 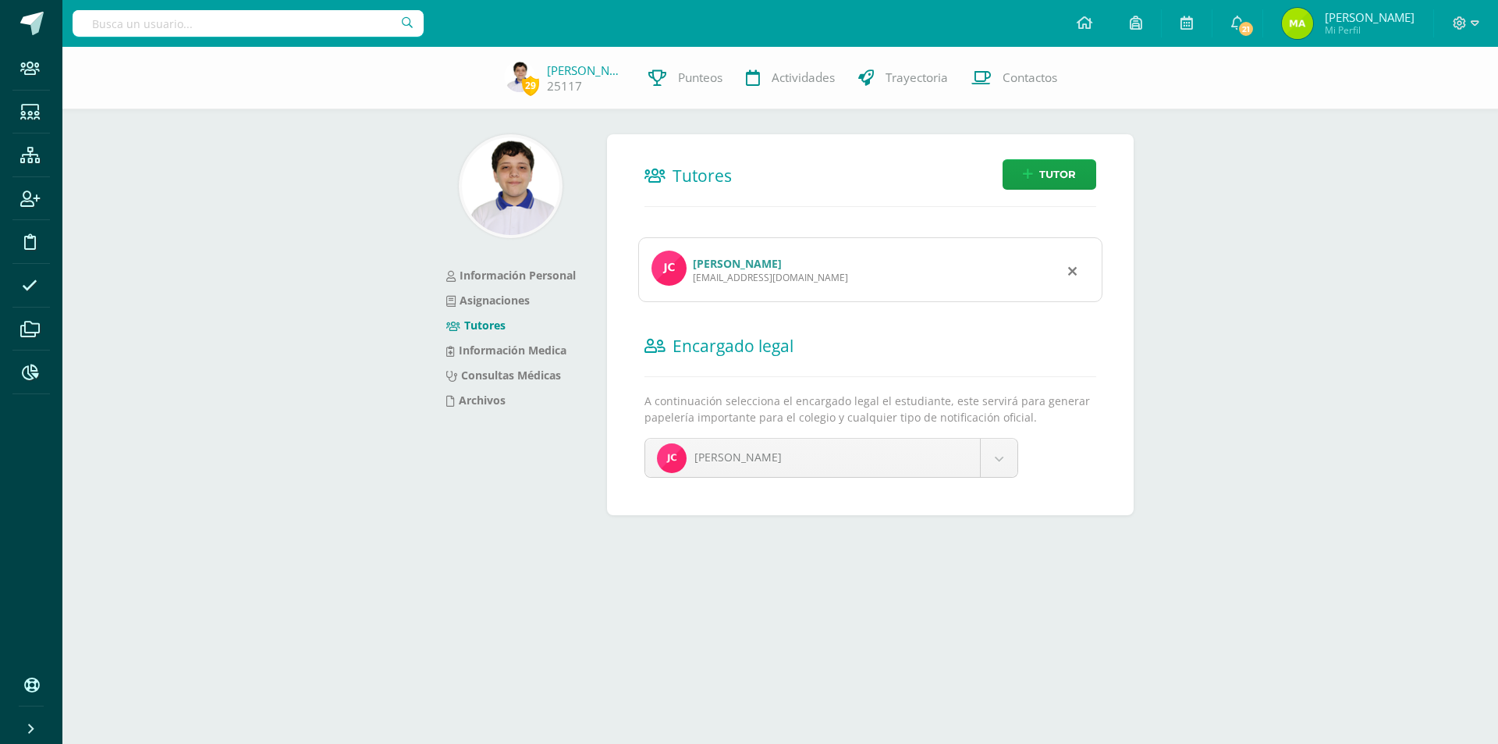 I want to click on span: Encargado legal, so click(x=733, y=346).